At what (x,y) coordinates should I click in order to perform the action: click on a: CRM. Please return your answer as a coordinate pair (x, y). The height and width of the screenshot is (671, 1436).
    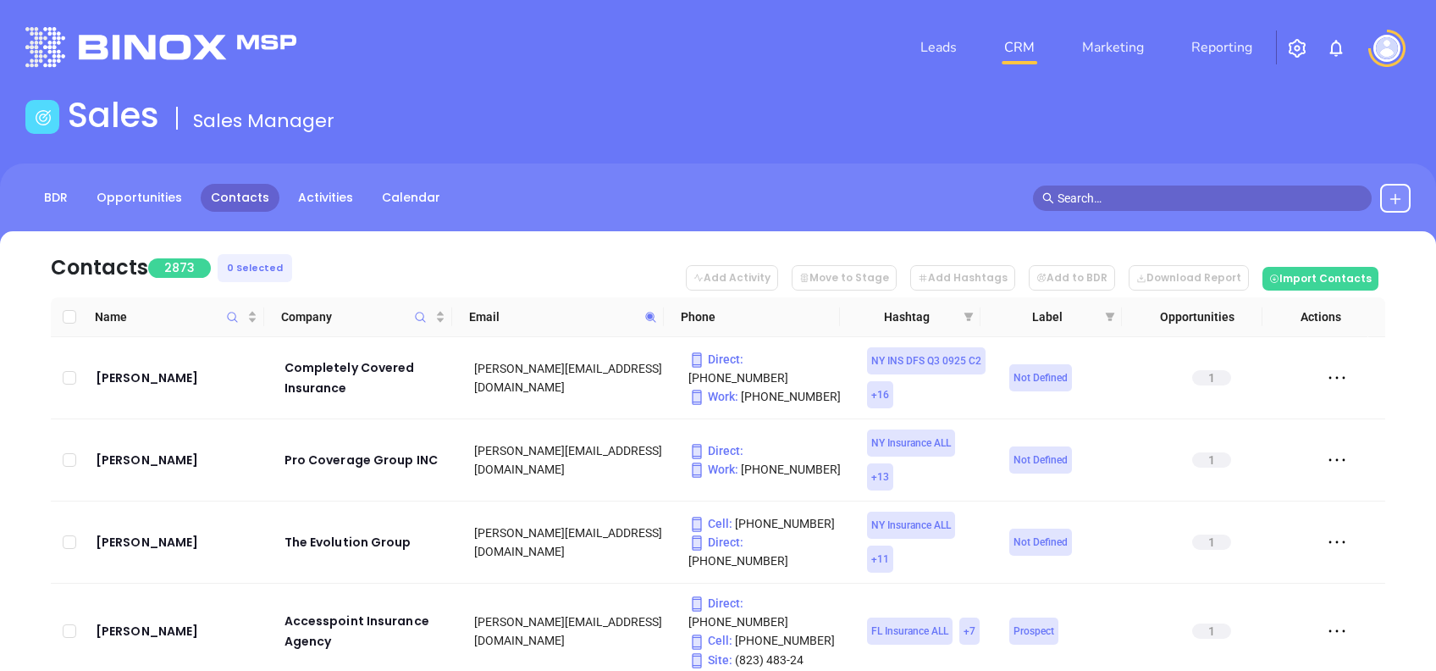
    Looking at the image, I should click on (1019, 47).